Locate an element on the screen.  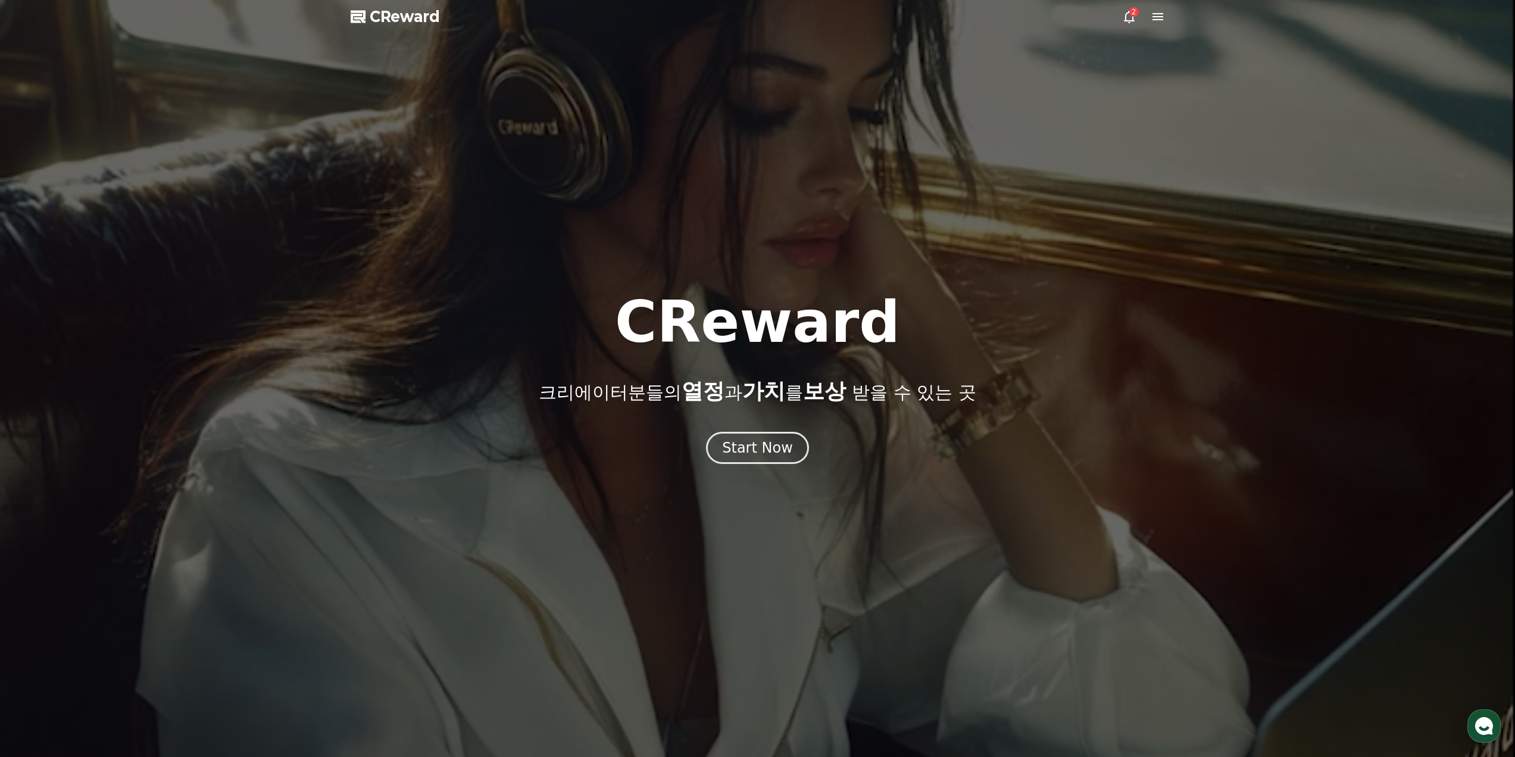
span: 보상 is located at coordinates (825, 391).